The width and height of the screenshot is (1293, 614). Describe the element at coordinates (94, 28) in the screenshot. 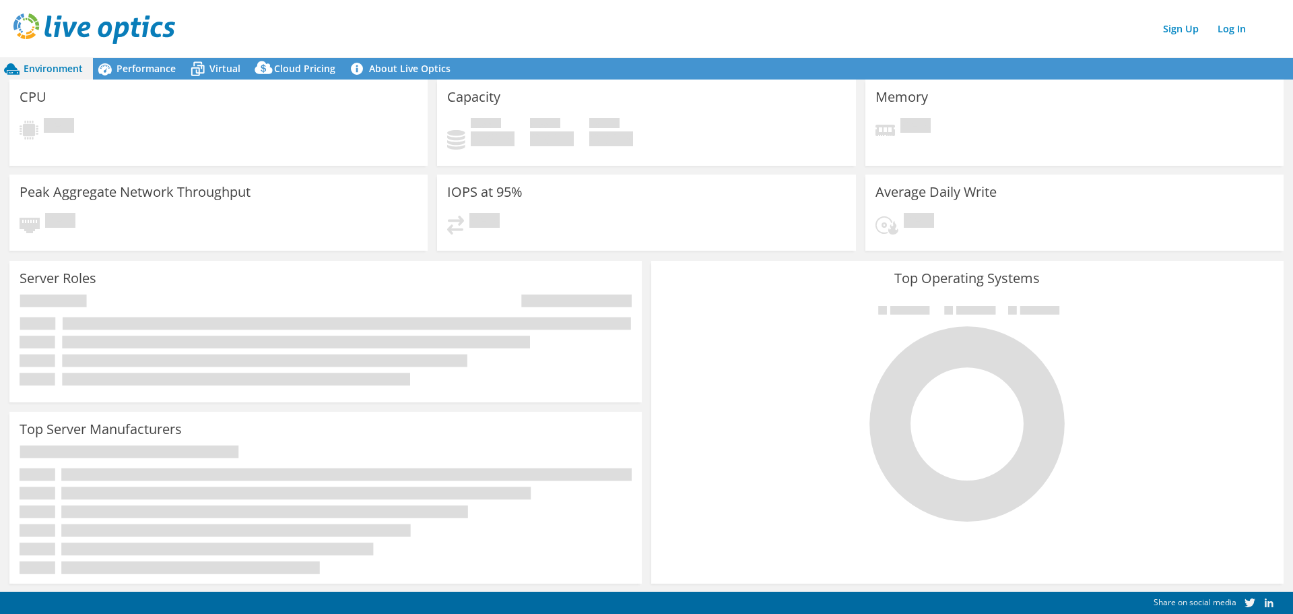

I see `img: live_optics_svg.svg` at that location.